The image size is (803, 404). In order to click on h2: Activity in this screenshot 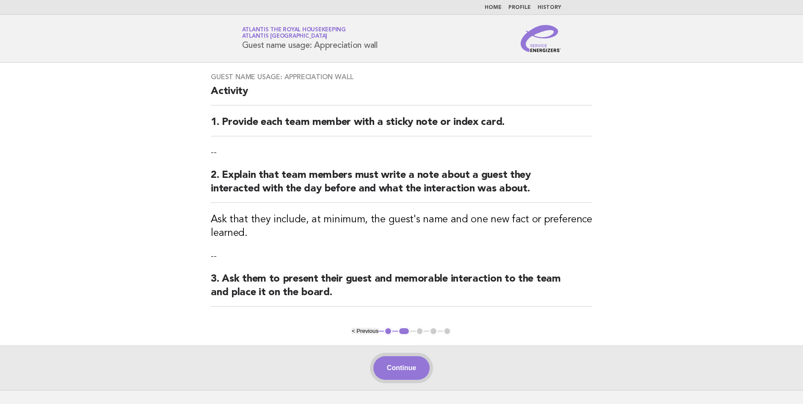, I will do `click(401, 95)`.